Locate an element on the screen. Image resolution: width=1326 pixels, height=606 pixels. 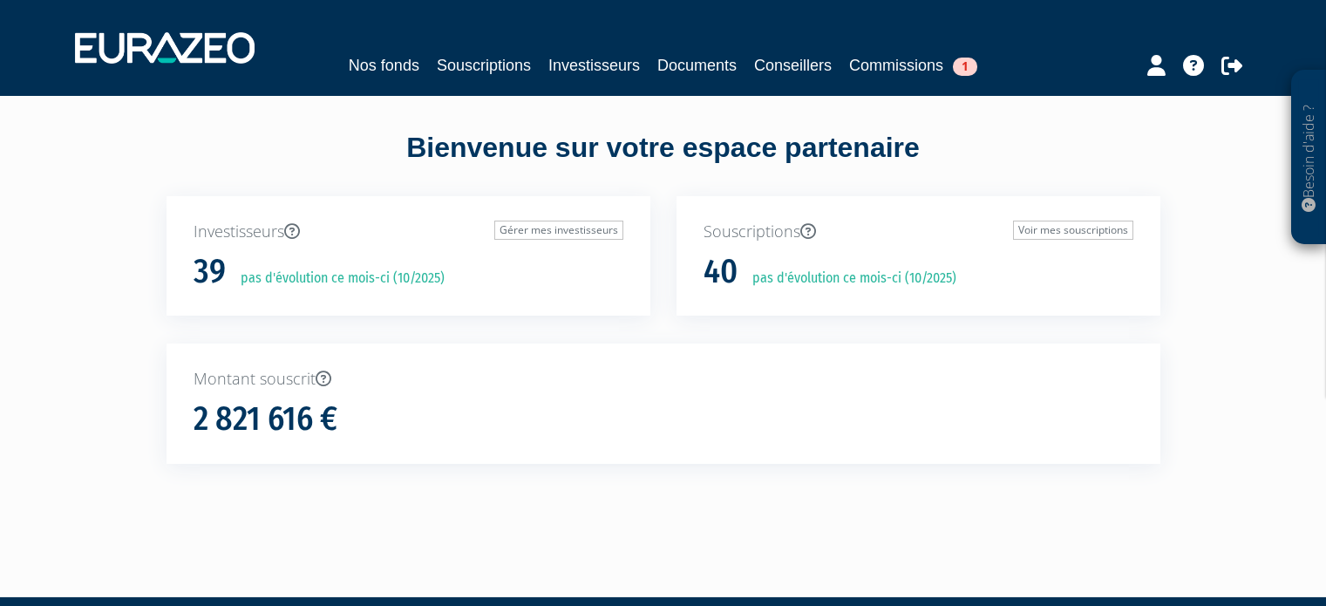
h1: 40 is located at coordinates (720, 272).